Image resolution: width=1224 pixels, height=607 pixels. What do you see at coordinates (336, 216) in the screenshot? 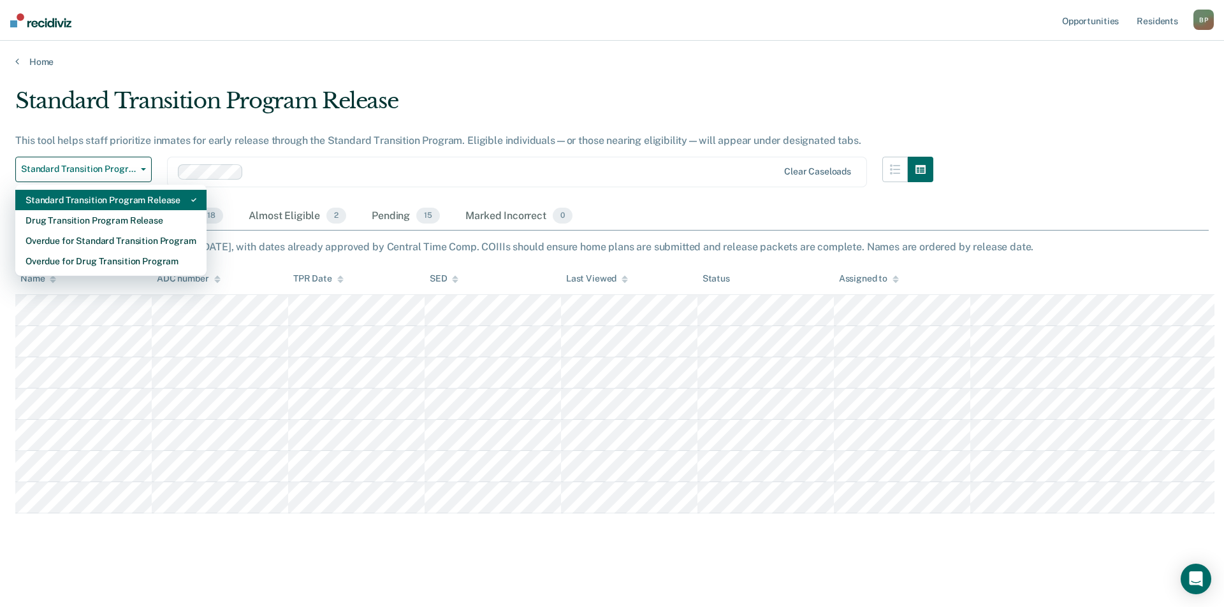
I see `span: 2` at bounding box center [336, 216].